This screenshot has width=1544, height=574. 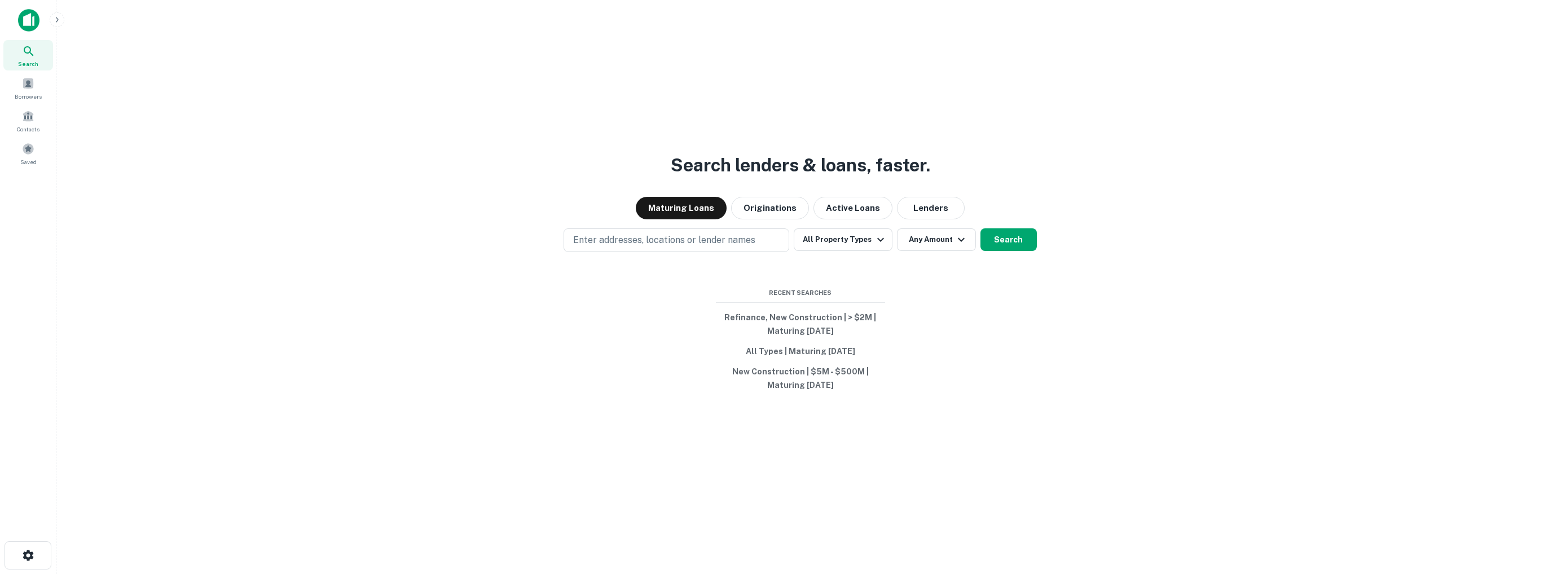 What do you see at coordinates (28, 88) in the screenshot?
I see `div: Borrowers` at bounding box center [28, 88].